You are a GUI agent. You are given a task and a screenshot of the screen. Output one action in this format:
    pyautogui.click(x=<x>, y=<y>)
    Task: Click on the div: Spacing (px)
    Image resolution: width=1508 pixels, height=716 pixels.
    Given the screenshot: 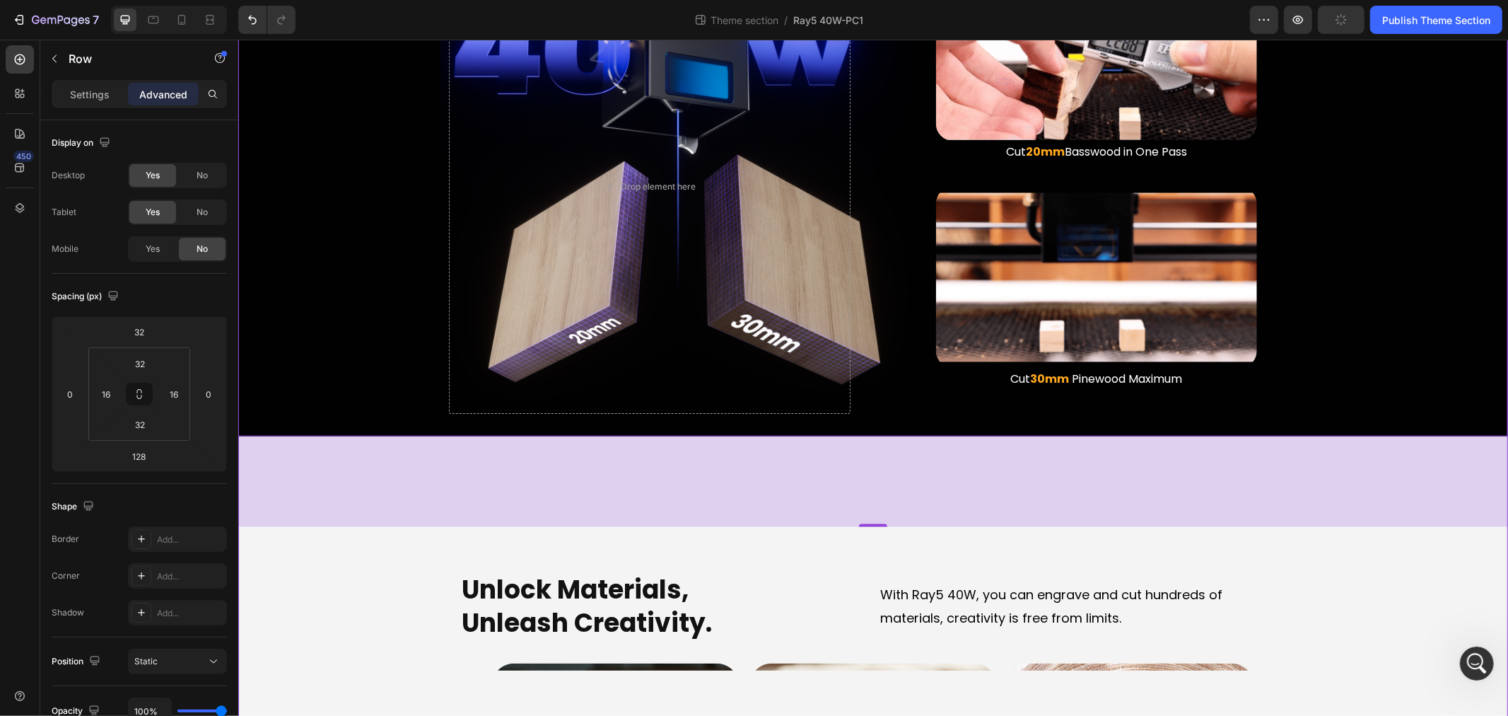 What is the action you would take?
    pyautogui.click(x=86, y=296)
    